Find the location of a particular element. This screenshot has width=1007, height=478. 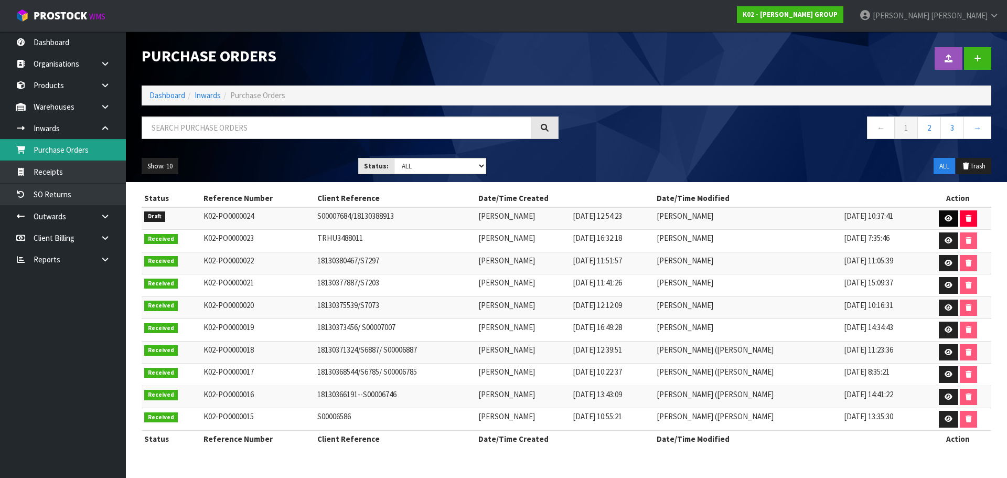

td: K02-PO0000017 is located at coordinates (258, 374).